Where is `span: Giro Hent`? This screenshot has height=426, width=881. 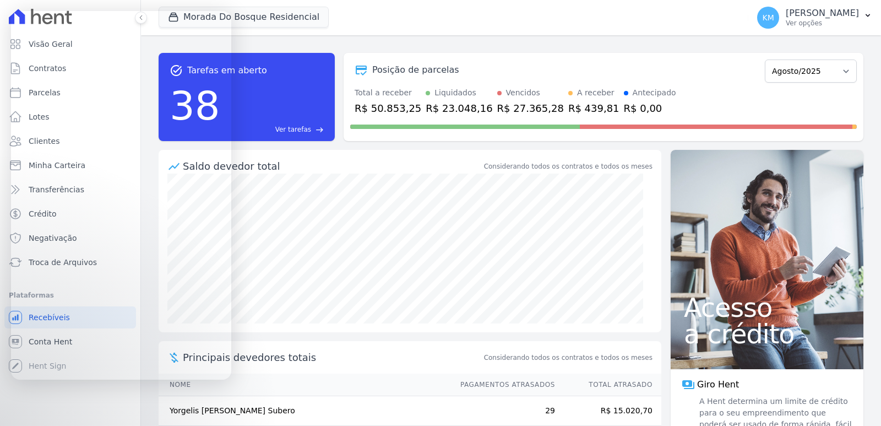
span: Giro Hent is located at coordinates (718, 384).